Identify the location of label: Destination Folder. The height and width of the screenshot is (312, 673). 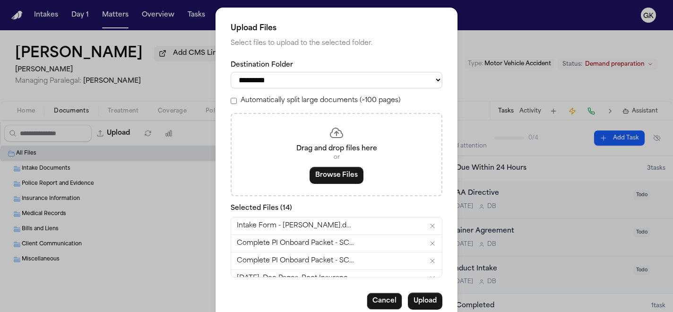
(336, 65).